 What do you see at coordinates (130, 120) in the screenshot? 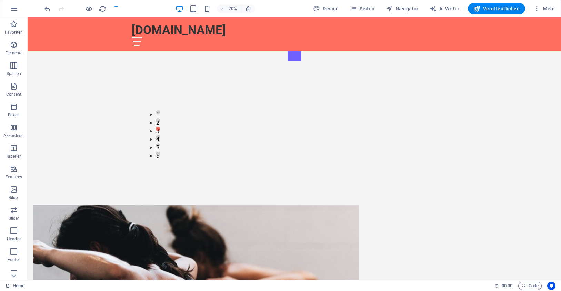
I see `button: 4` at bounding box center [130, 120].